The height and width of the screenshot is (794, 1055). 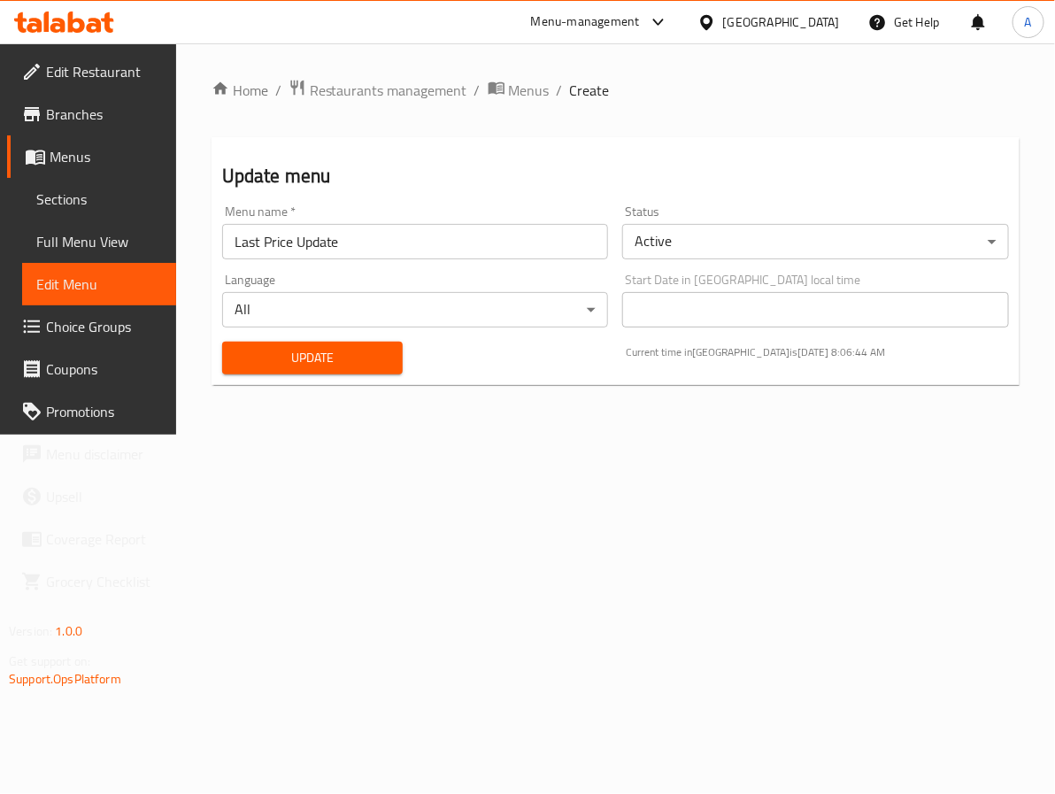 I want to click on div: All, so click(x=415, y=310).